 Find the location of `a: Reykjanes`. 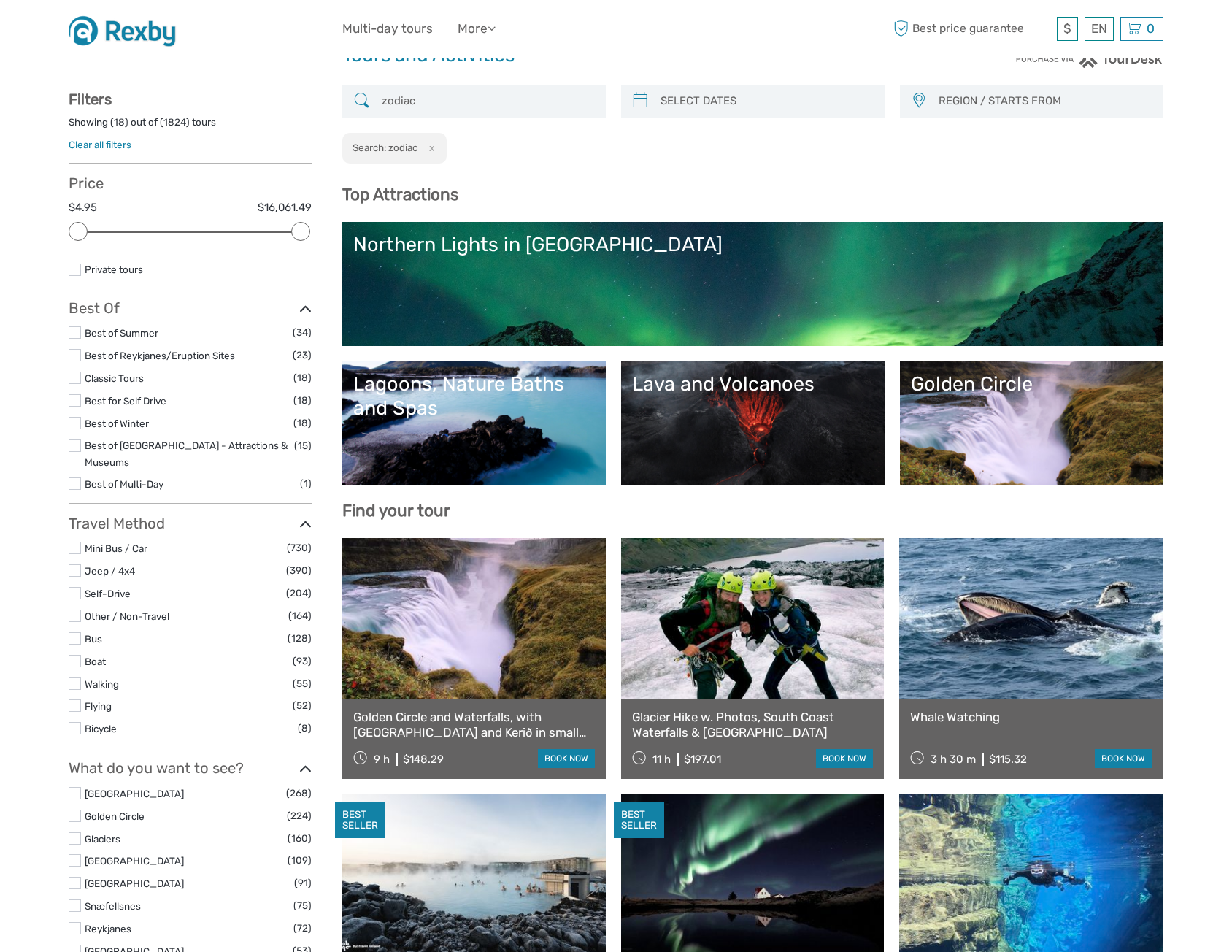

a: Reykjanes is located at coordinates (108, 929).